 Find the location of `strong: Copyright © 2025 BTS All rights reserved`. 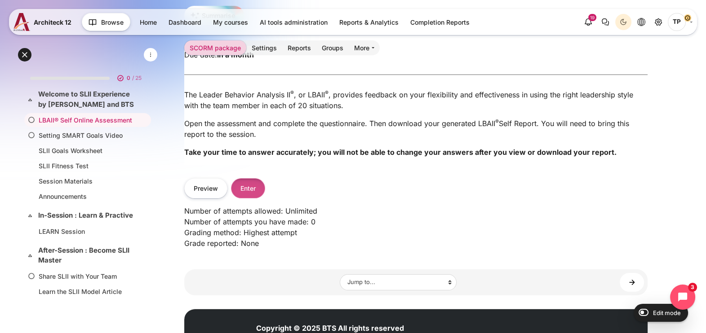

strong: Copyright © 2025 BTS All rights reserved is located at coordinates (330, 329).